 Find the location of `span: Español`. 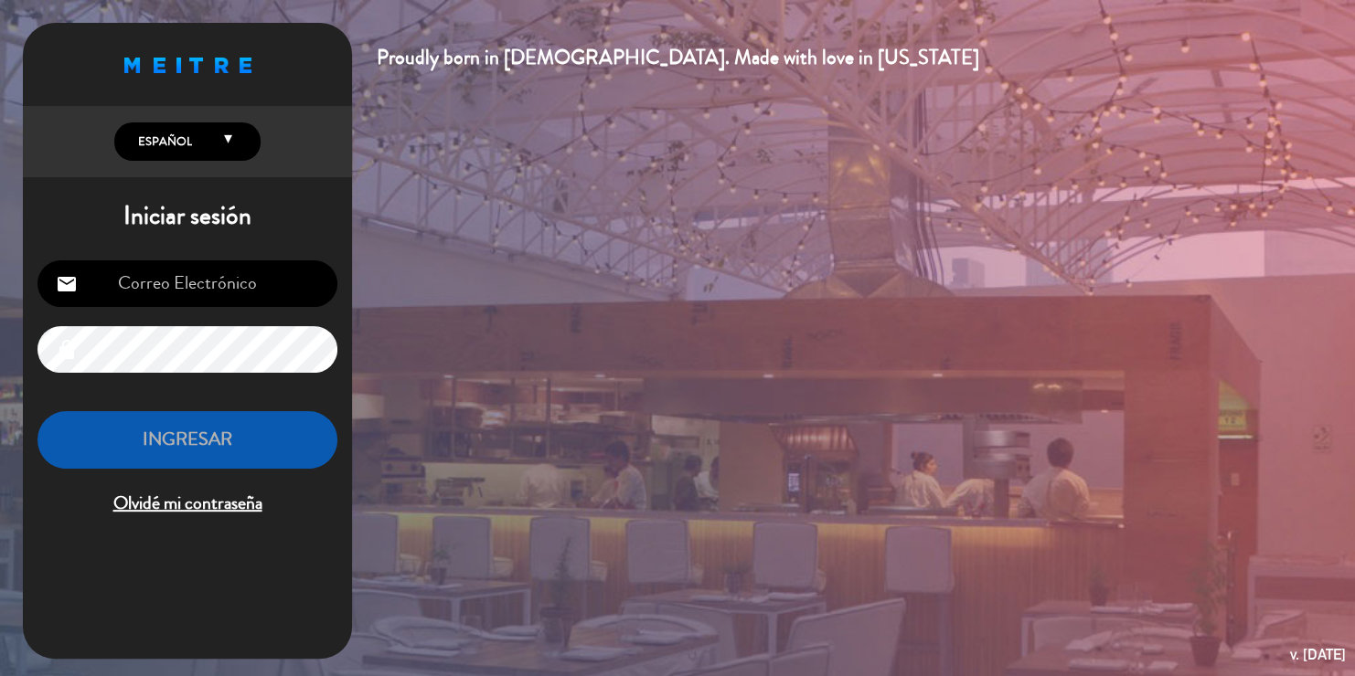

span: Español is located at coordinates (163, 142).